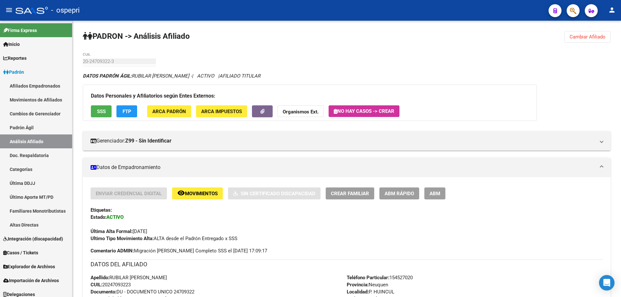 The height and width of the screenshot is (297, 621). What do you see at coordinates (65, 10) in the screenshot?
I see `span: - ospepri` at bounding box center [65, 10].